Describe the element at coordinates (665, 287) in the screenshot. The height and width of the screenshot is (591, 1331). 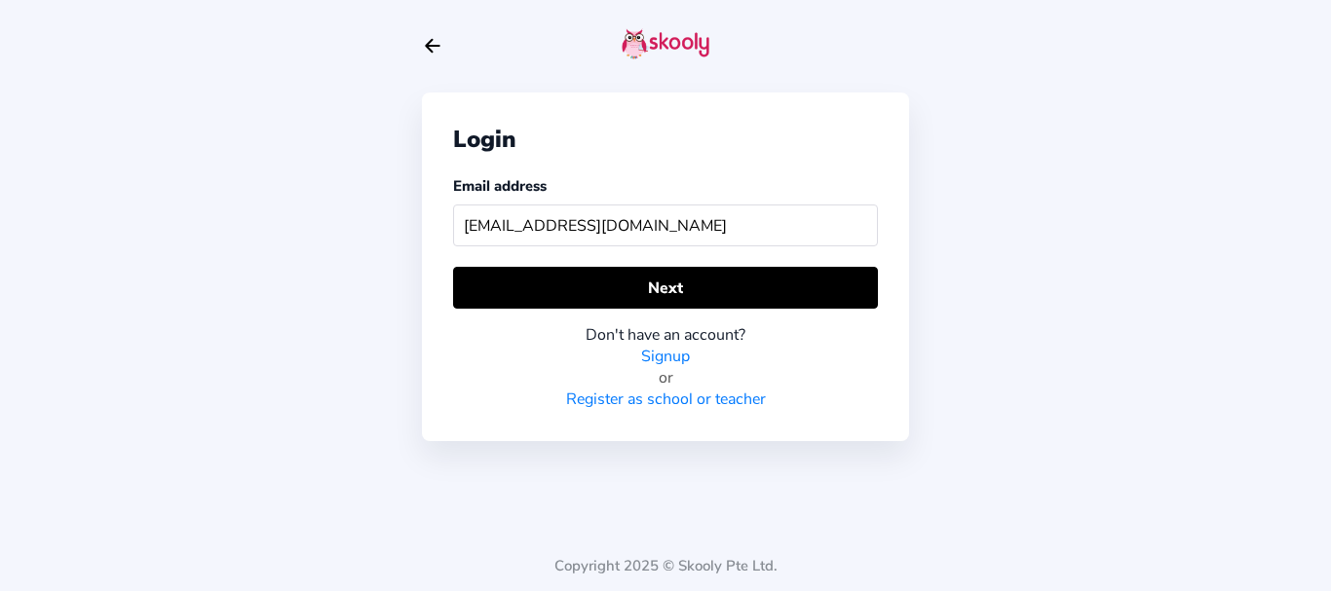
I see `button: Next` at that location.